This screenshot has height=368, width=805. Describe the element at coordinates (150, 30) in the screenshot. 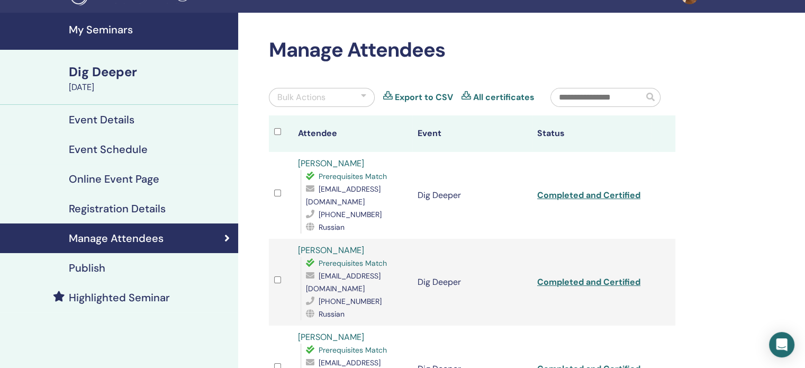

I see `h4: My Seminars` at that location.